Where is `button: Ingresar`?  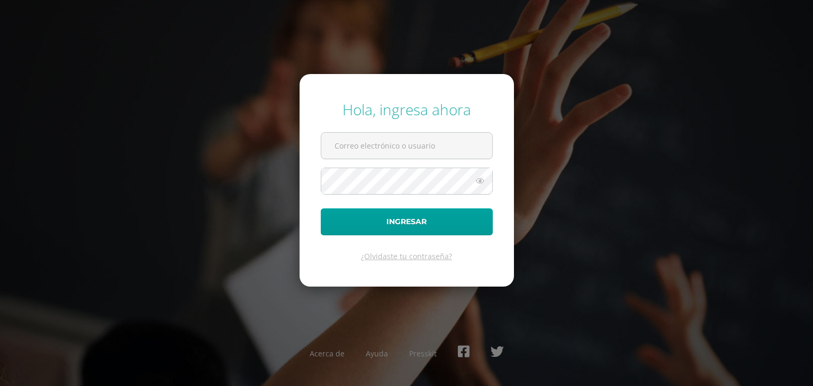 button: Ingresar is located at coordinates (406, 222).